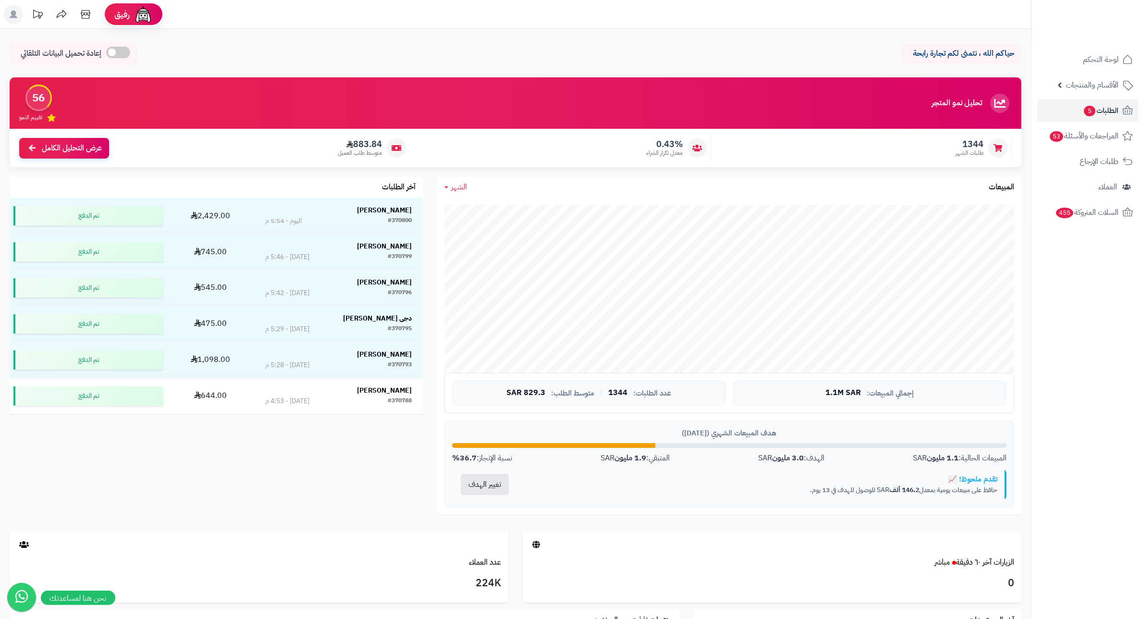  I want to click on h3: 0, so click(772, 584).